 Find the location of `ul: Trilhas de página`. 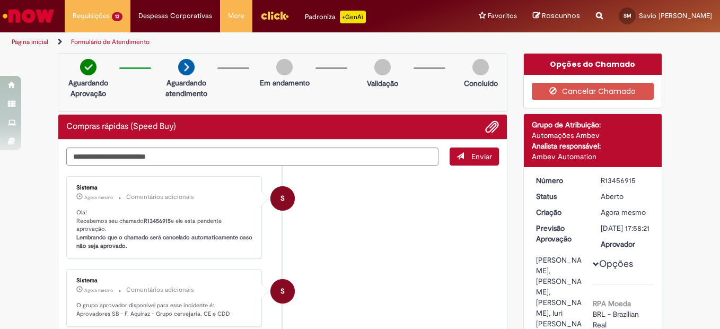

ul: Trilhas de página is located at coordinates (240, 42).